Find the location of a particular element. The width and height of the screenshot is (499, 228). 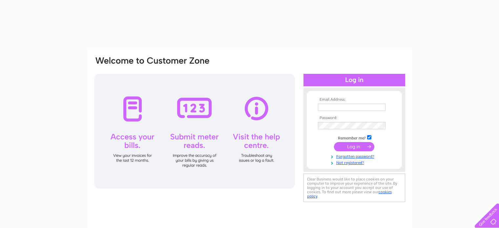

a: Not registered? is located at coordinates (355, 162).